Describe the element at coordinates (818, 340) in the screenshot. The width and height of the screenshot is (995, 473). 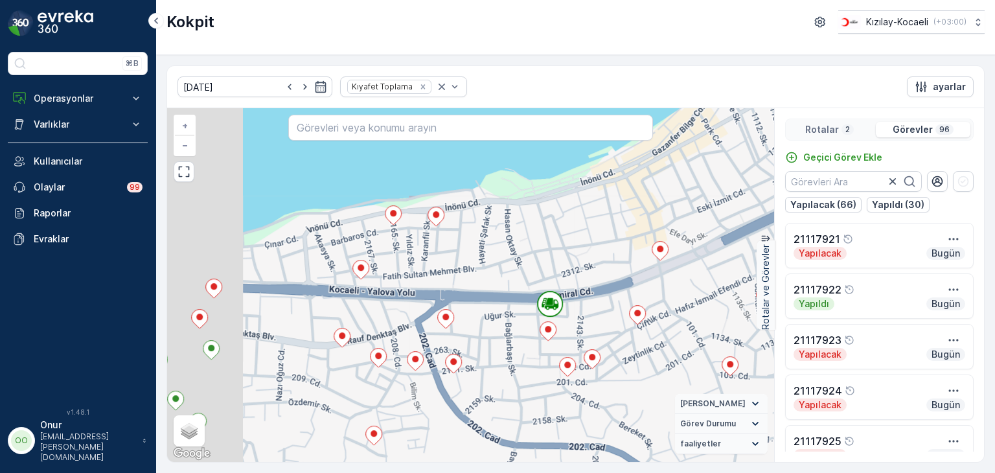
I see `p: 21117923` at that location.